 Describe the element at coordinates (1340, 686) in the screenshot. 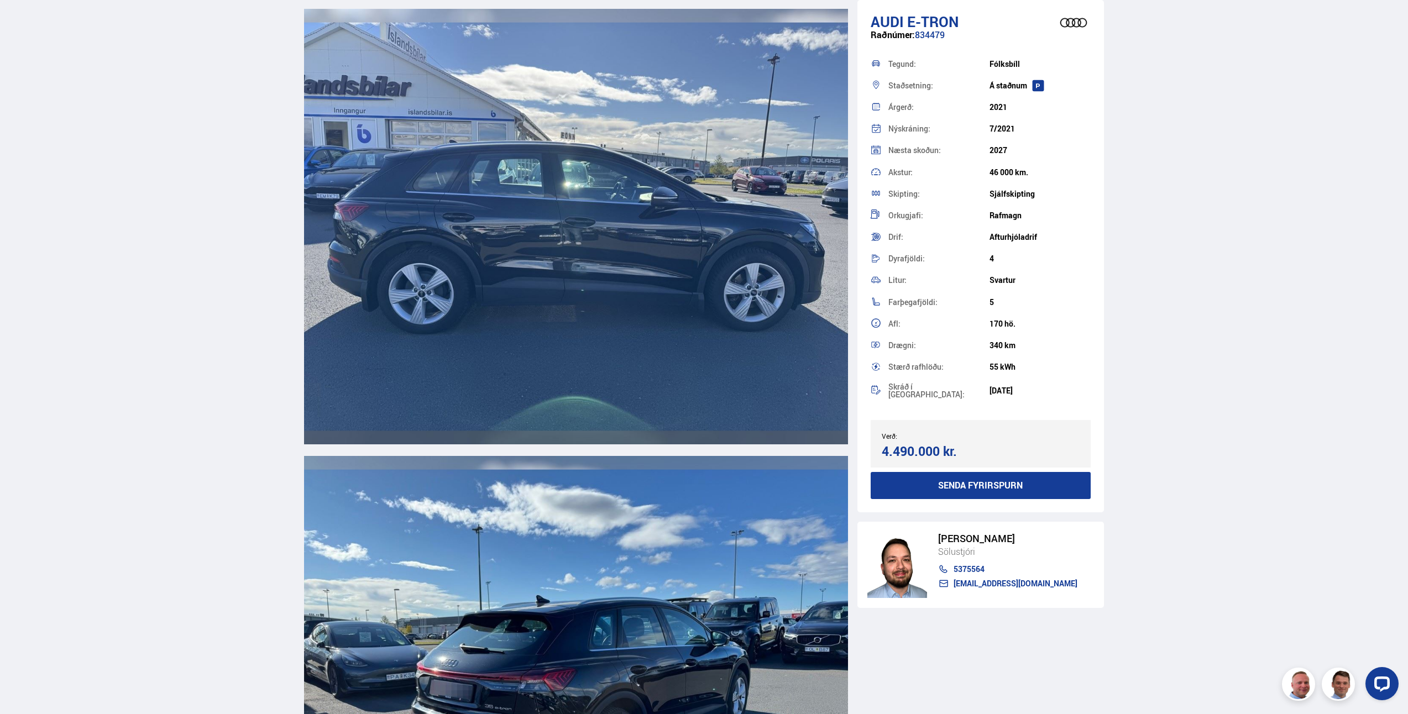

I see `img: FbJEzSuNWCJXmdc-.webp` at that location.